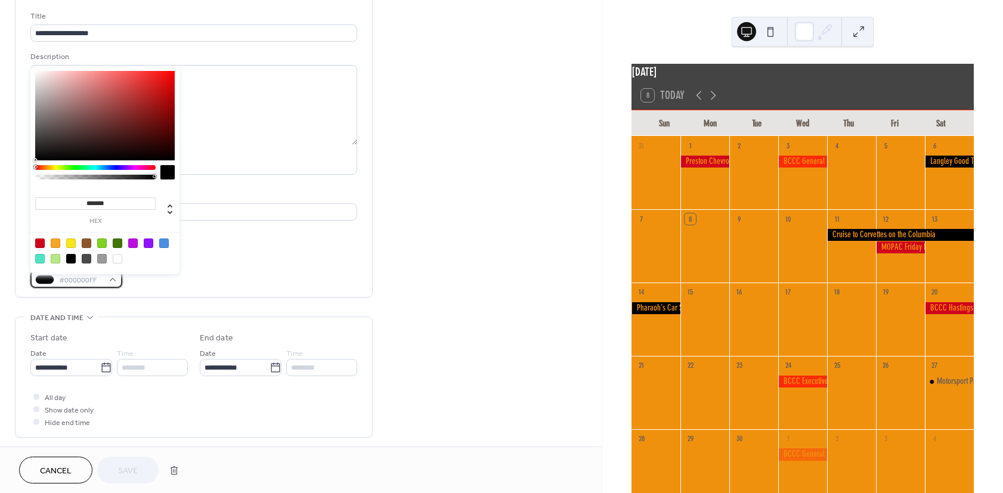  I want to click on div: Langley Good Times Cruise In, so click(949, 162).